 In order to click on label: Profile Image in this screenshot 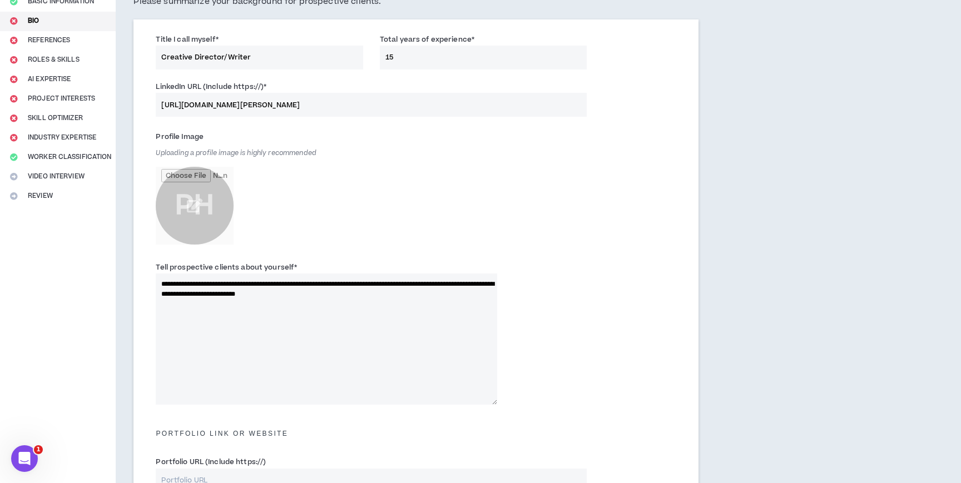, I will do `click(180, 137)`.